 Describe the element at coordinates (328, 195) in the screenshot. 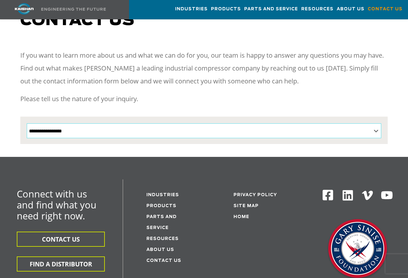

I see `img: Facebook` at that location.